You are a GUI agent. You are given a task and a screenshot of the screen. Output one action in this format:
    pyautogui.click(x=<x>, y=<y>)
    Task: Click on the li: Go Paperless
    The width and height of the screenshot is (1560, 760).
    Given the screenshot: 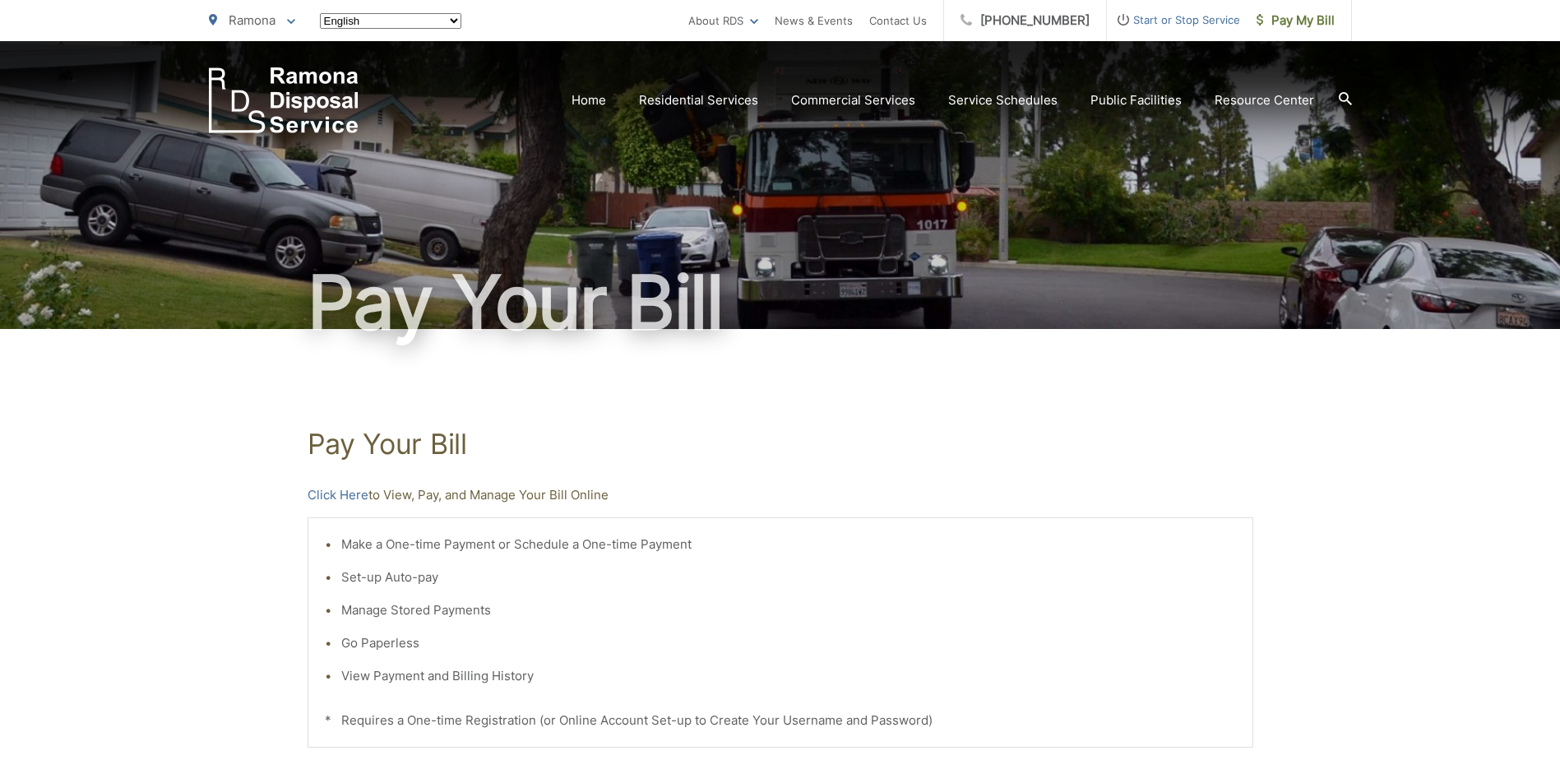 What is the action you would take?
    pyautogui.click(x=789, y=643)
    